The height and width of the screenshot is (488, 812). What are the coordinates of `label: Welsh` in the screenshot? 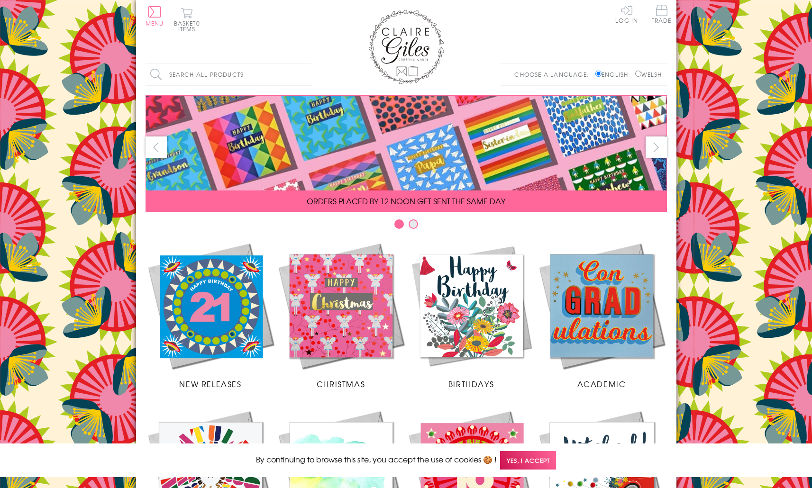 It's located at (648, 74).